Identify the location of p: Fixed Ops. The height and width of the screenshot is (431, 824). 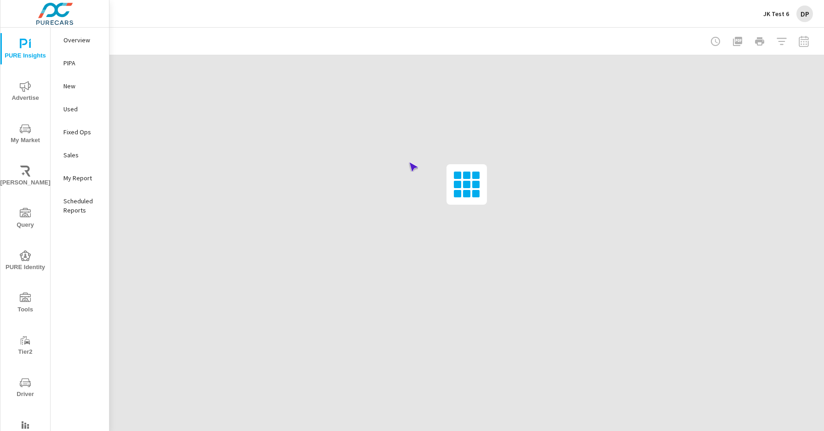
(82, 132).